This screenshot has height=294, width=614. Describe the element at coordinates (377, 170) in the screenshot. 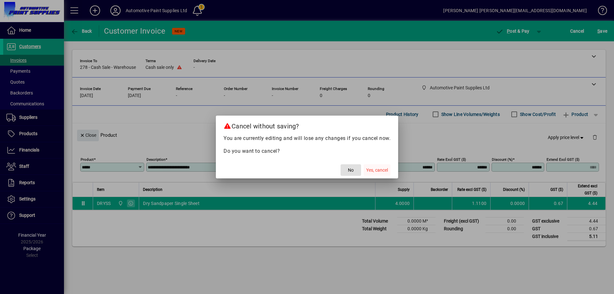

I see `span: Yes, cancel` at that location.